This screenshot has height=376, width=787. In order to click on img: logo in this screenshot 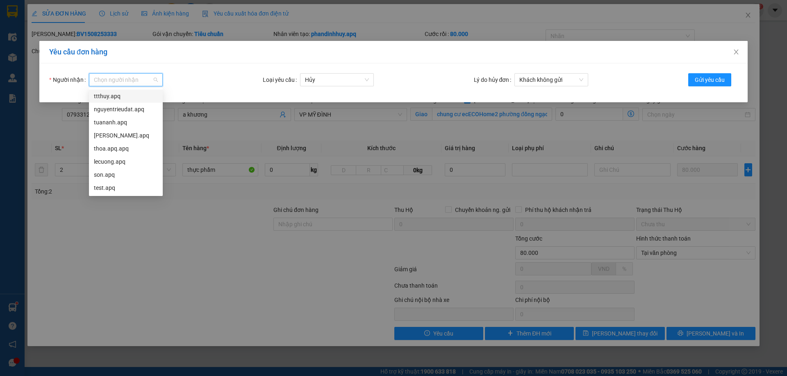, I will do `click(7, 64)`.